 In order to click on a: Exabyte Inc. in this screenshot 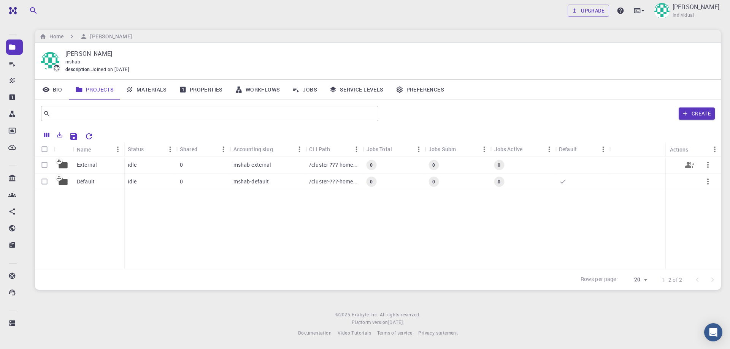, I will do `click(365, 315)`.